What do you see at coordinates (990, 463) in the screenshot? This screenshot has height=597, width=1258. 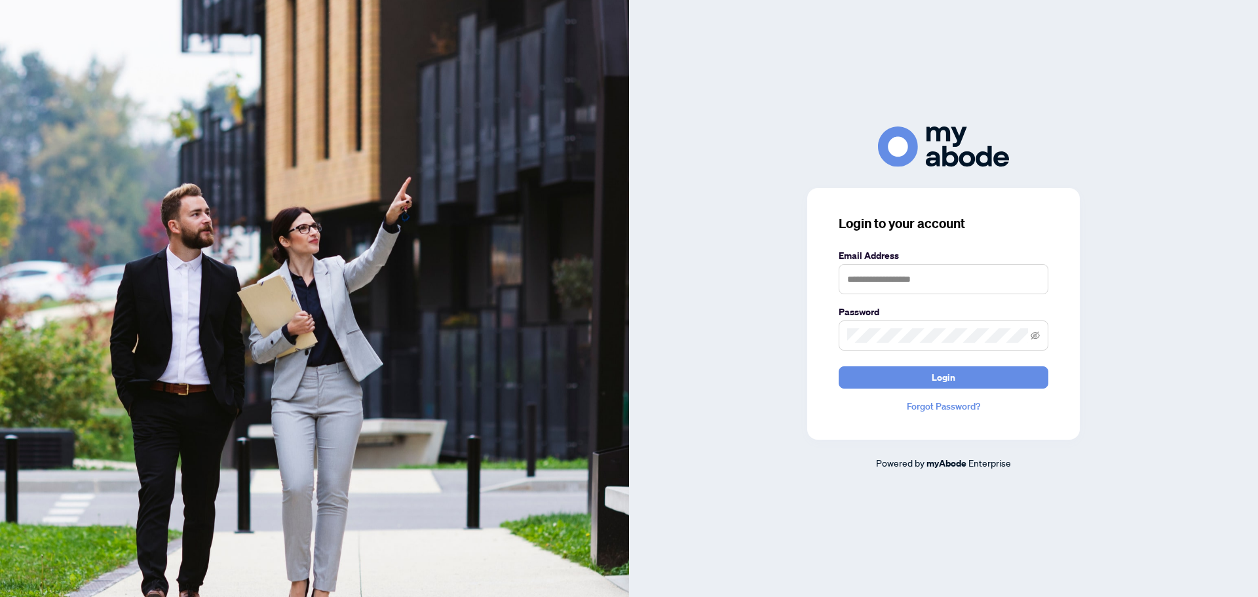 I see `span: Enterprise` at bounding box center [990, 463].